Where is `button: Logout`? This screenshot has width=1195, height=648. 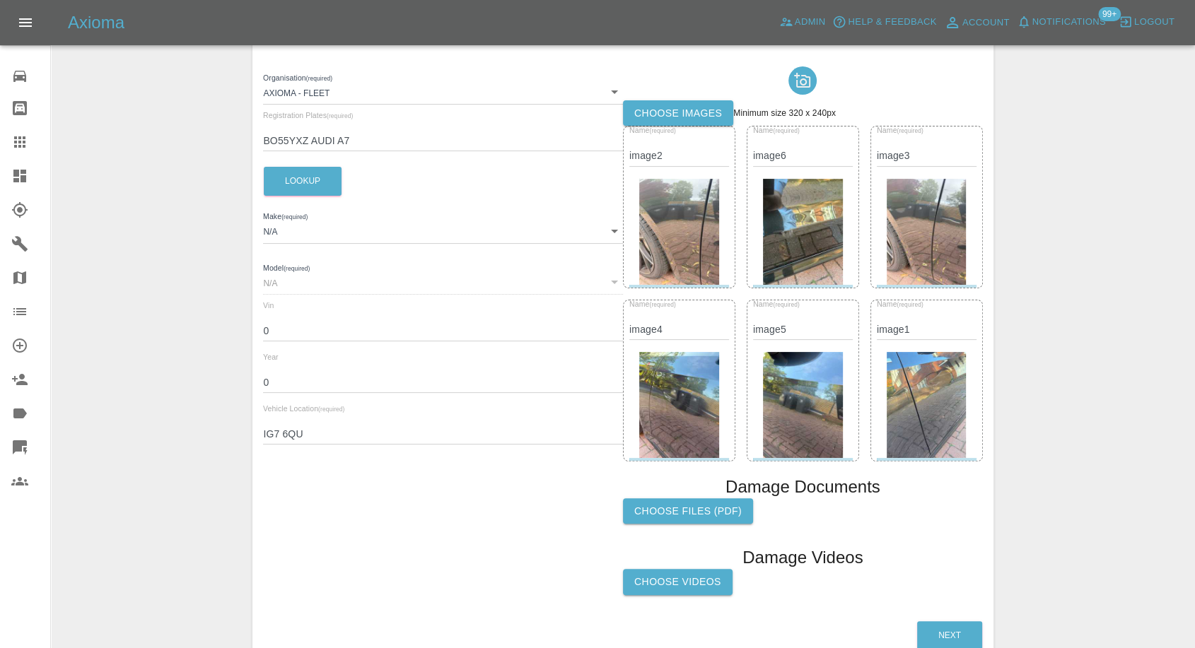
button: Logout is located at coordinates (1146, 22).